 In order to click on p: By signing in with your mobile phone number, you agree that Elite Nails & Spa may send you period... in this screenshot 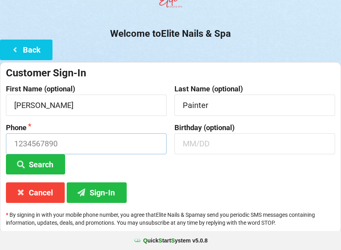, I will do `click(171, 218)`.